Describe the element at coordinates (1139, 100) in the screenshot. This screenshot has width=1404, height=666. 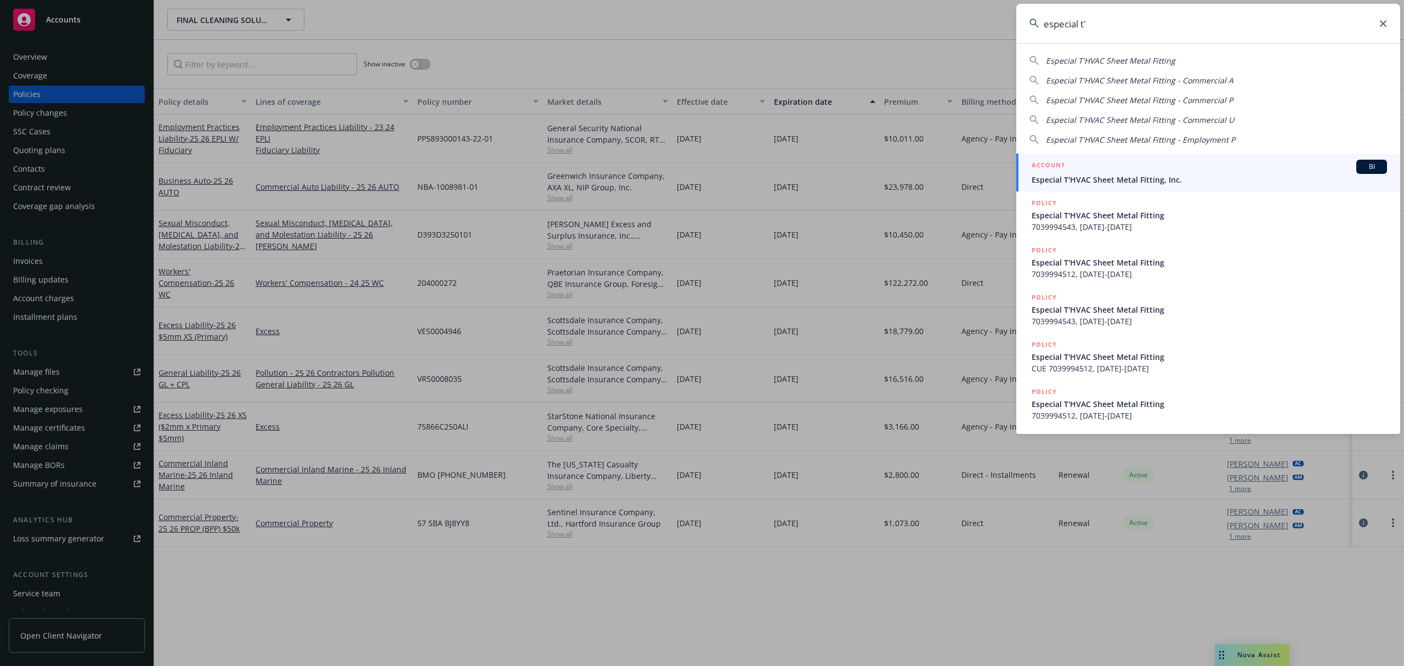
I see `span: Especial T'HVAC Sheet Metal Fitting - Commercial P` at that location.